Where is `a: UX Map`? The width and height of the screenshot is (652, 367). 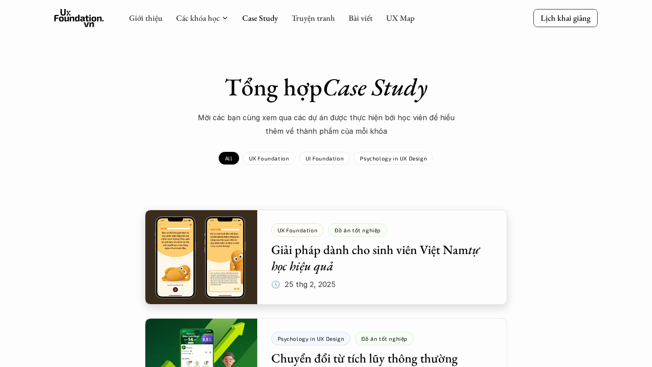 a: UX Map is located at coordinates (400, 18).